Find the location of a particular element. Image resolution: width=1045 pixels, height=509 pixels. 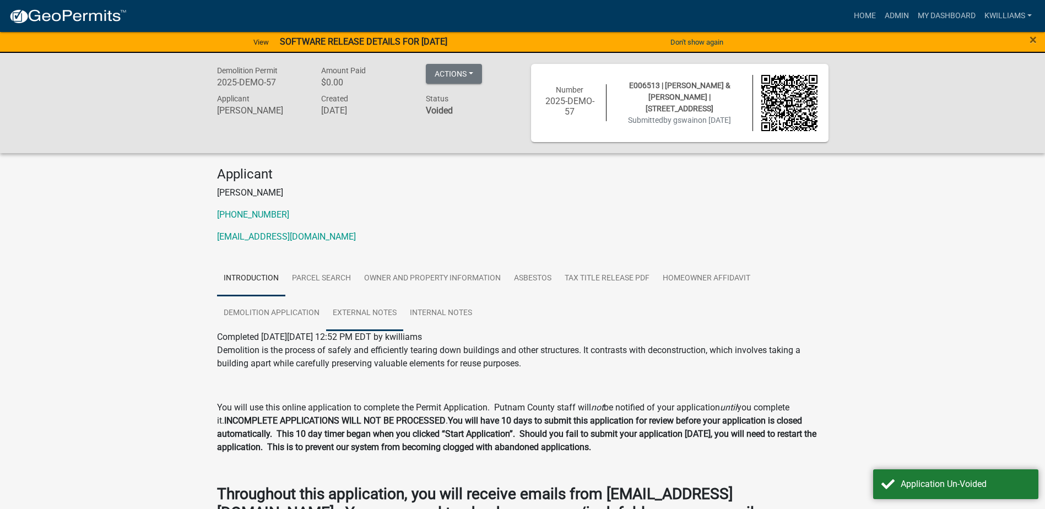

a: Owner and Property Information is located at coordinates (432, 279).